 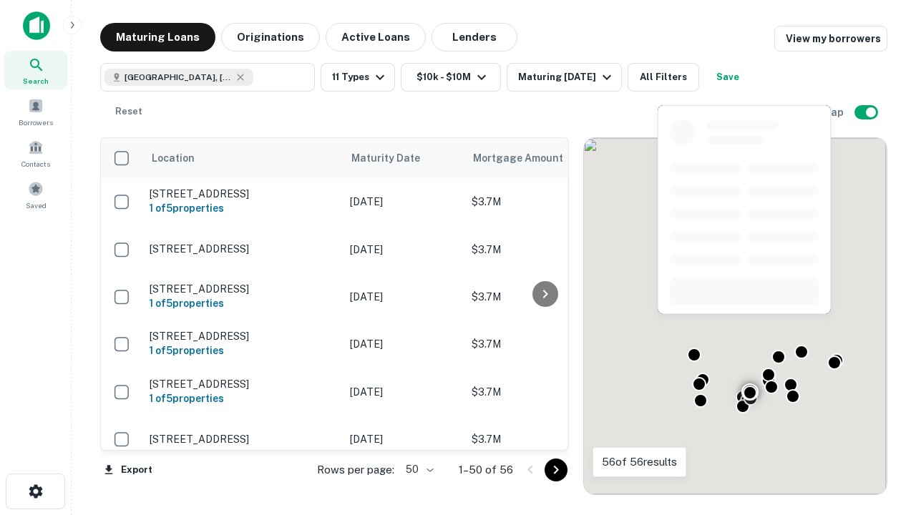 I want to click on button: Originations, so click(x=271, y=37).